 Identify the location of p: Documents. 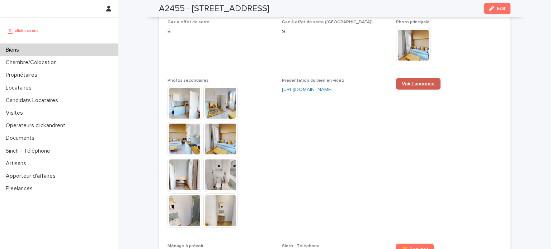
(22, 138).